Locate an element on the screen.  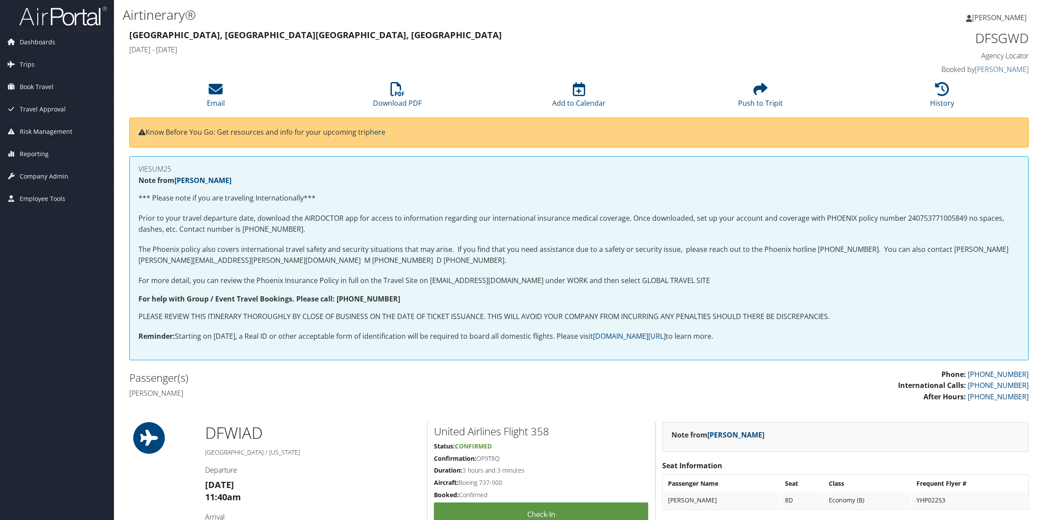
td: Economy (B) is located at coordinates (868, 500).